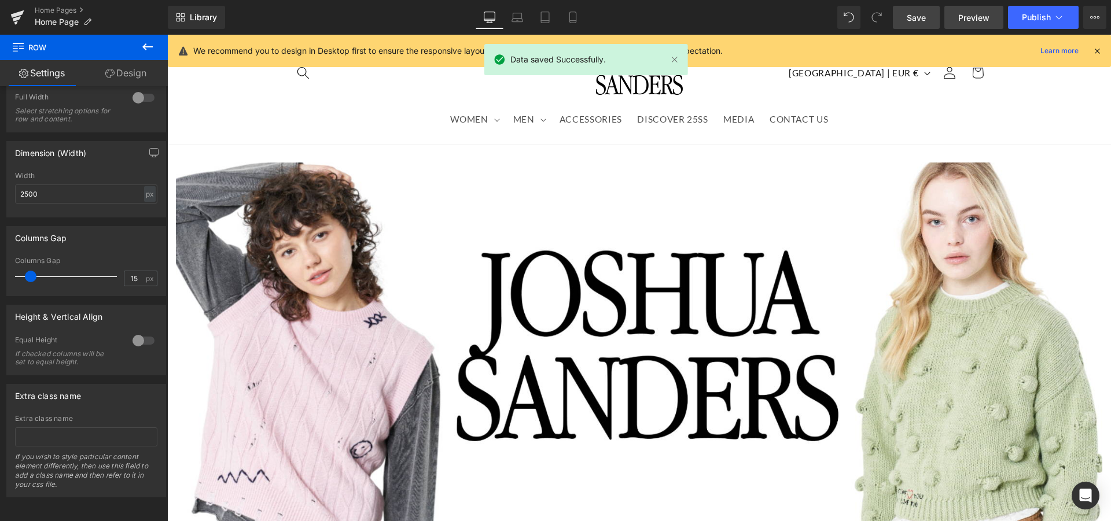  Describe the element at coordinates (571, 85) in the screenshot. I see `span: MEDIA` at that location.